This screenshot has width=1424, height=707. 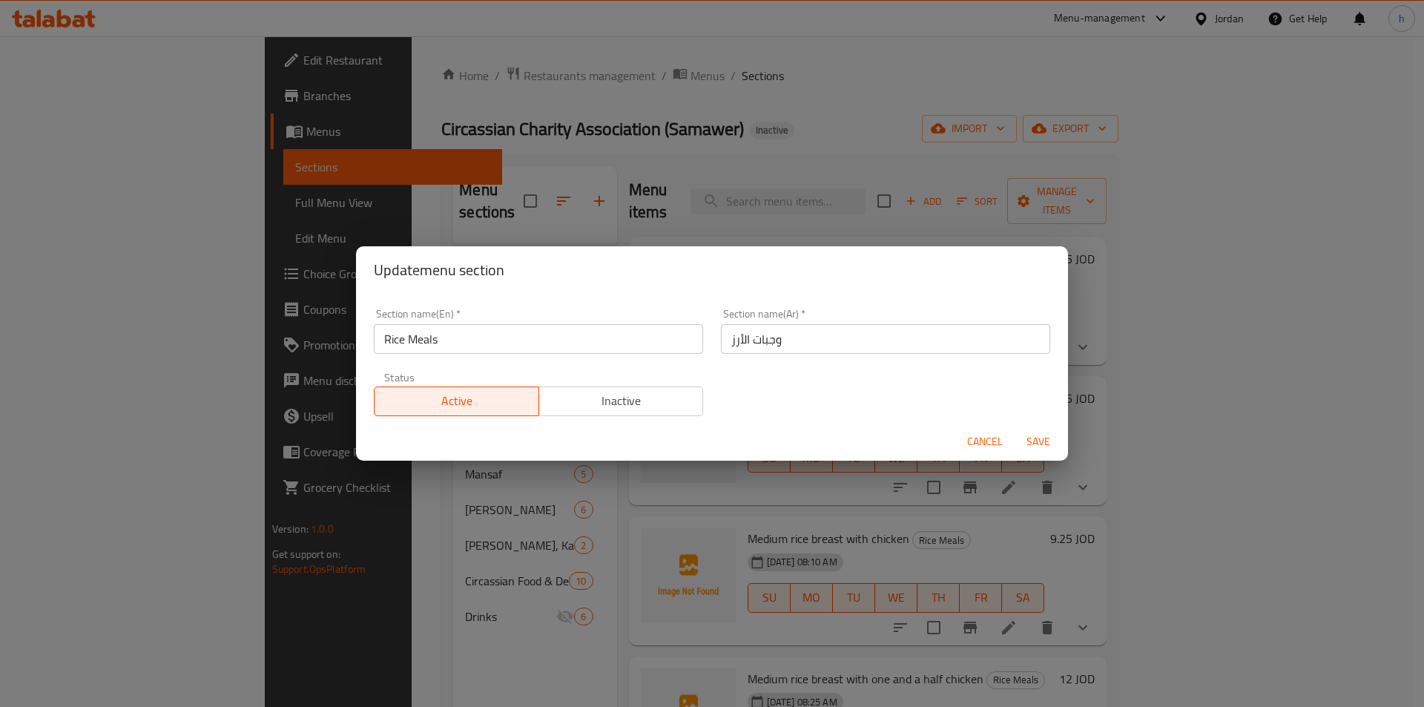 I want to click on h2: Update menu section, so click(x=712, y=270).